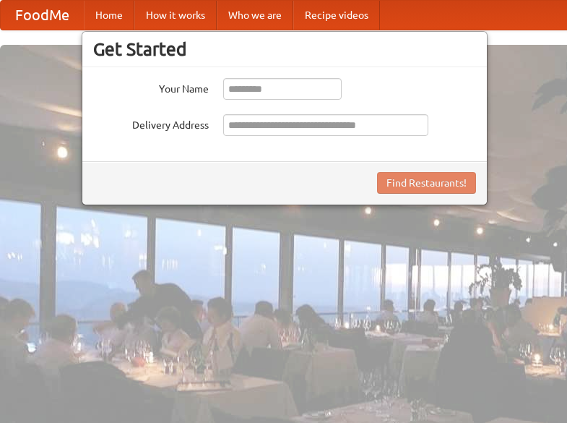  What do you see at coordinates (285, 49) in the screenshot?
I see `h3: Get Started` at bounding box center [285, 49].